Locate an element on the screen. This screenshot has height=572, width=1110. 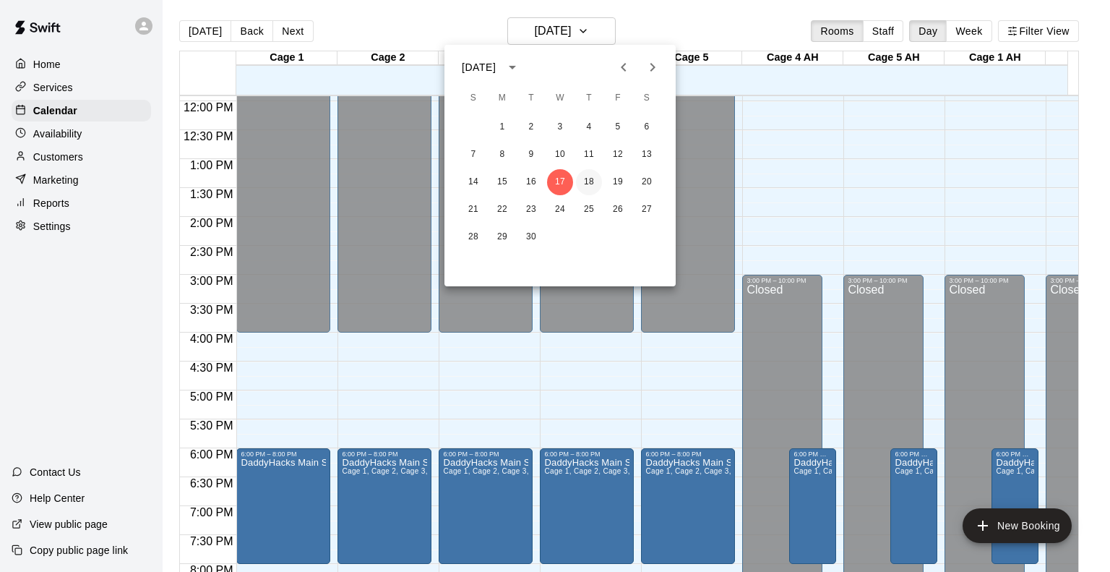
button: 30 is located at coordinates (531, 237).